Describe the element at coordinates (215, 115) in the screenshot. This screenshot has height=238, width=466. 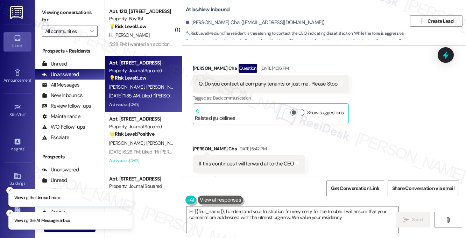
I see `div: Related guidelines` at that location.